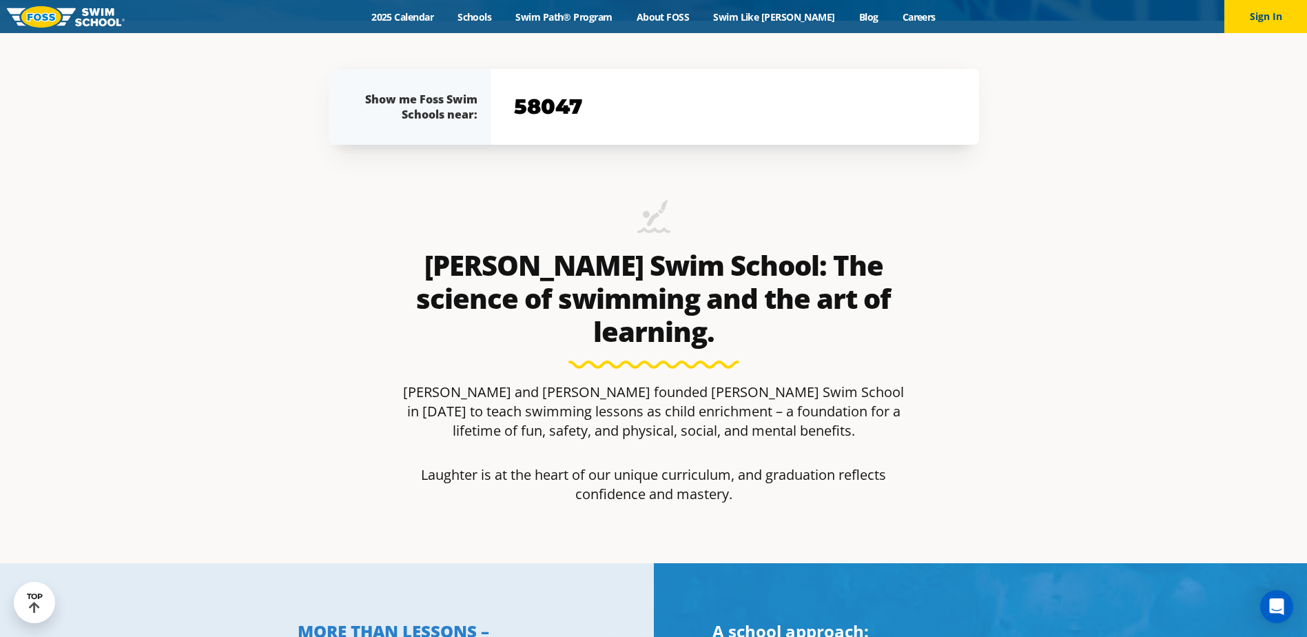 The width and height of the screenshot is (1307, 637). Describe the element at coordinates (919, 17) in the screenshot. I see `a: Careers` at that location.